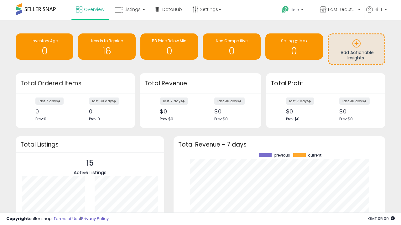  What do you see at coordinates (172, 9) in the screenshot?
I see `span: DataHub` at bounding box center [172, 9].